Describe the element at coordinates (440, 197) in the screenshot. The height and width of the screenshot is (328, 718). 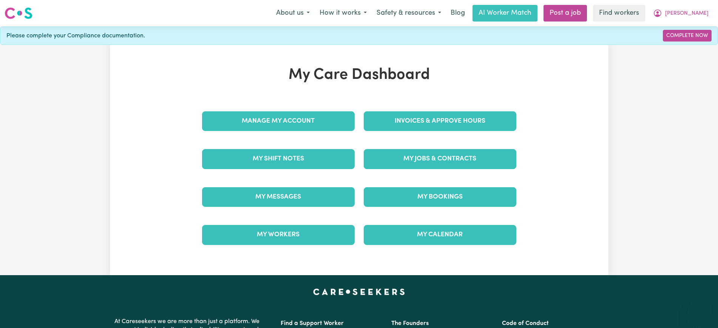
I see `a: My Bookings` at that location.